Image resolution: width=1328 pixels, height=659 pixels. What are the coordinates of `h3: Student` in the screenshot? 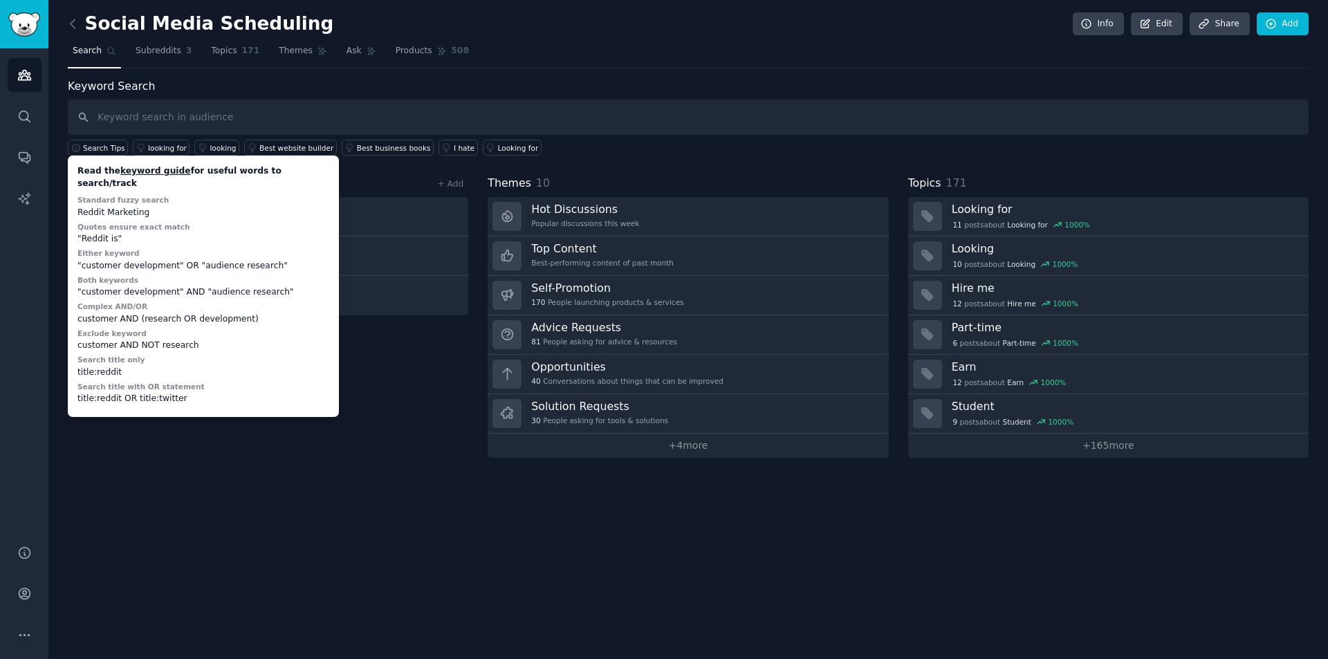 It's located at (1125, 406).